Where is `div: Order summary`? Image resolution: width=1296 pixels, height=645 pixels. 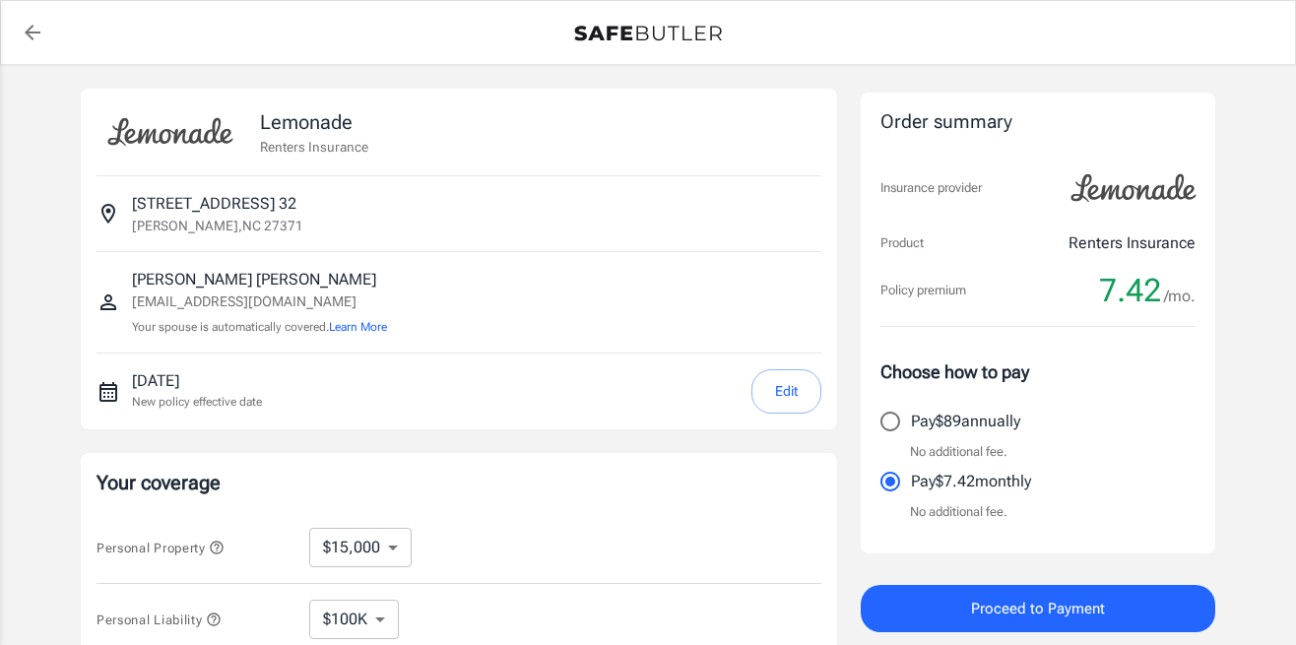
div: Order summary is located at coordinates (1038, 122).